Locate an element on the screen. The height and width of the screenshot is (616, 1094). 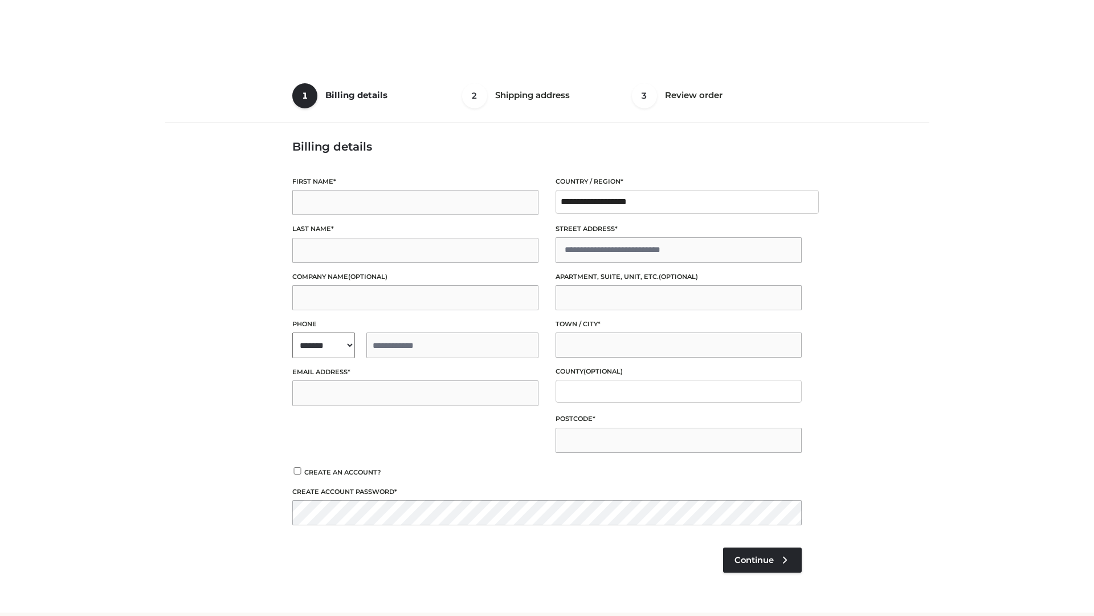
span: Continue is located at coordinates (754, 560).